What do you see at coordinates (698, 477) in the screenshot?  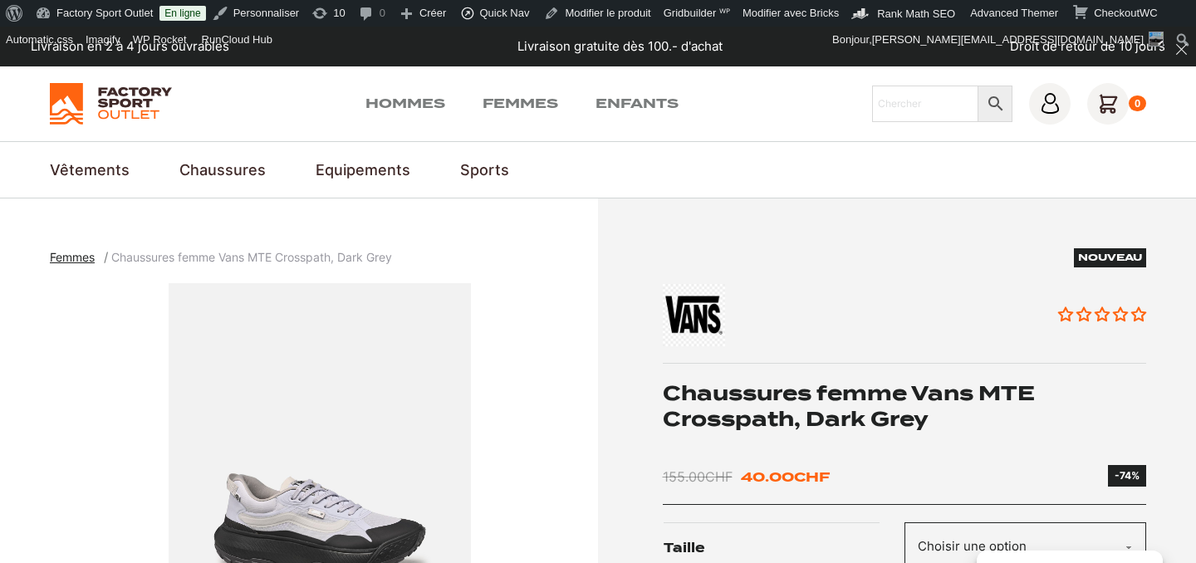 I see `bdi: 155.00` at bounding box center [698, 477].